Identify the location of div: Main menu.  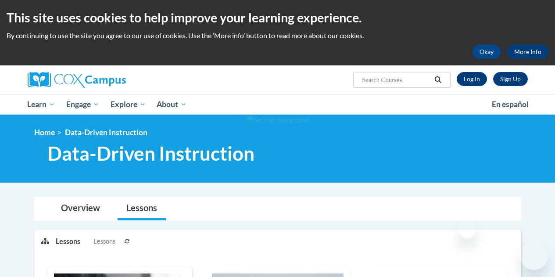
(278, 104).